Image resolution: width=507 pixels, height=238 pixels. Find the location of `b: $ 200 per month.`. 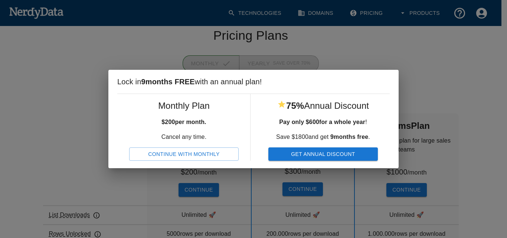

b: $ 200 per month. is located at coordinates (184, 122).